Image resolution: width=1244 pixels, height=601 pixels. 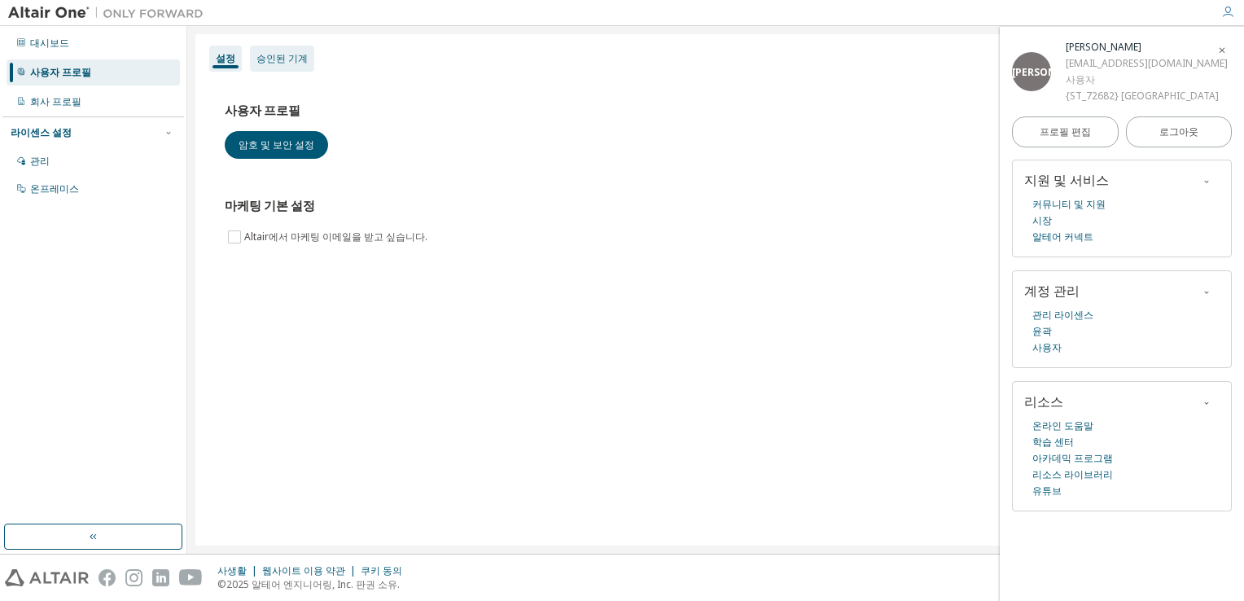 I want to click on div: 회사 프로필, so click(x=55, y=102).